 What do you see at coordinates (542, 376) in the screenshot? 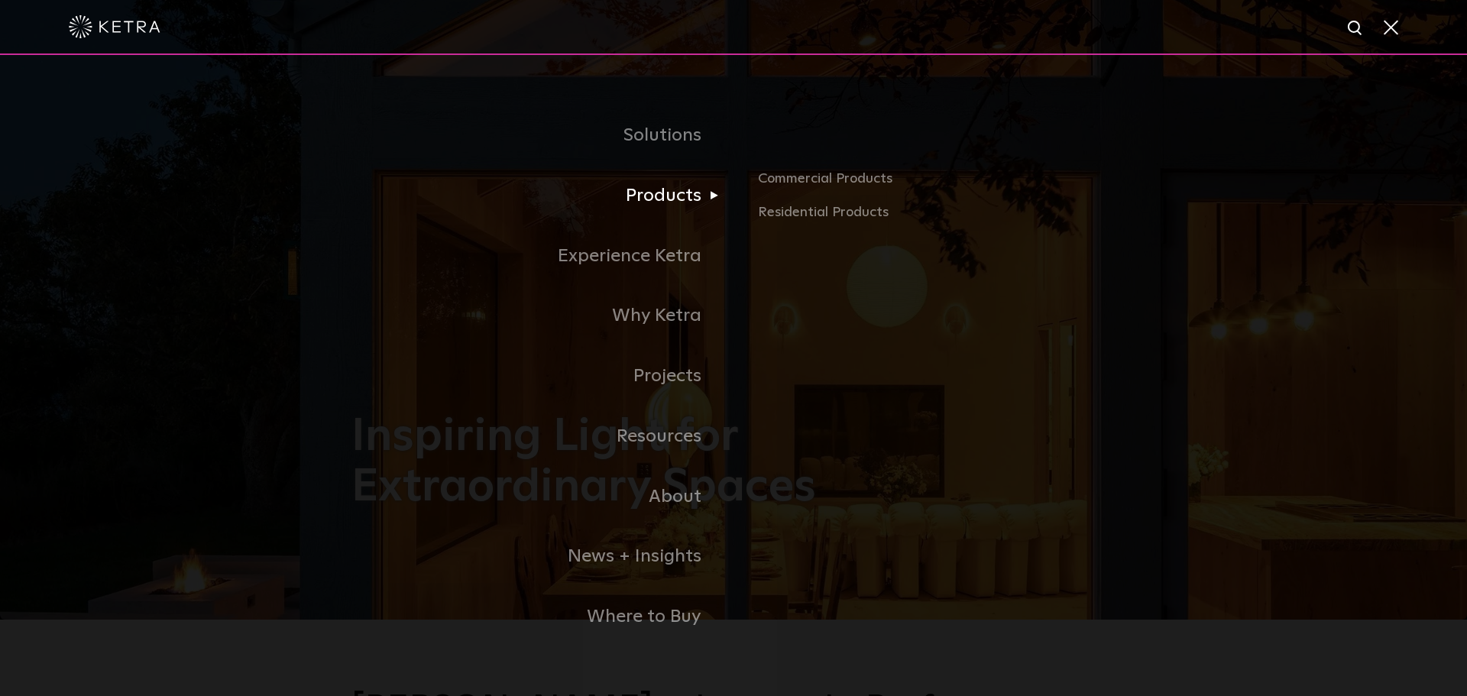
I see `a: Projects` at bounding box center [542, 376].